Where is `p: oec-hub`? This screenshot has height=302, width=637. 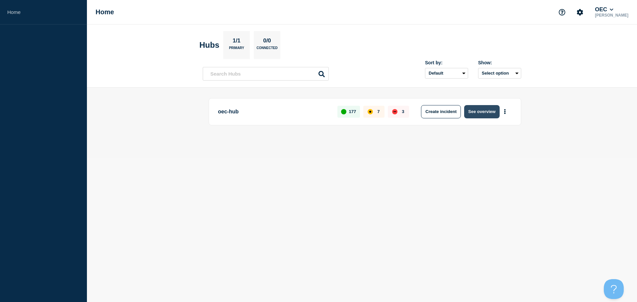 p: oec-hub is located at coordinates (274, 112).